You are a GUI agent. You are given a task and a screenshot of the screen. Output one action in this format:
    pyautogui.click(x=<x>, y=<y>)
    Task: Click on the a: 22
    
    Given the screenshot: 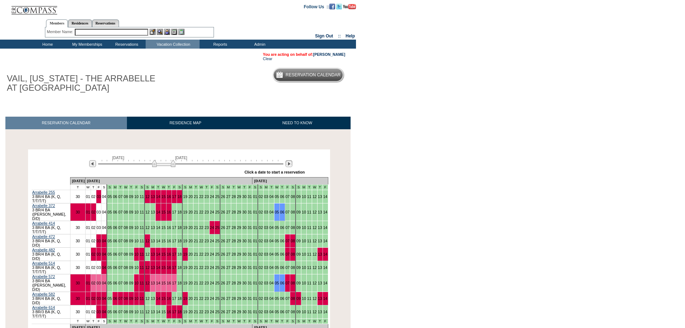 What is the action you would take?
    pyautogui.click(x=201, y=241)
    